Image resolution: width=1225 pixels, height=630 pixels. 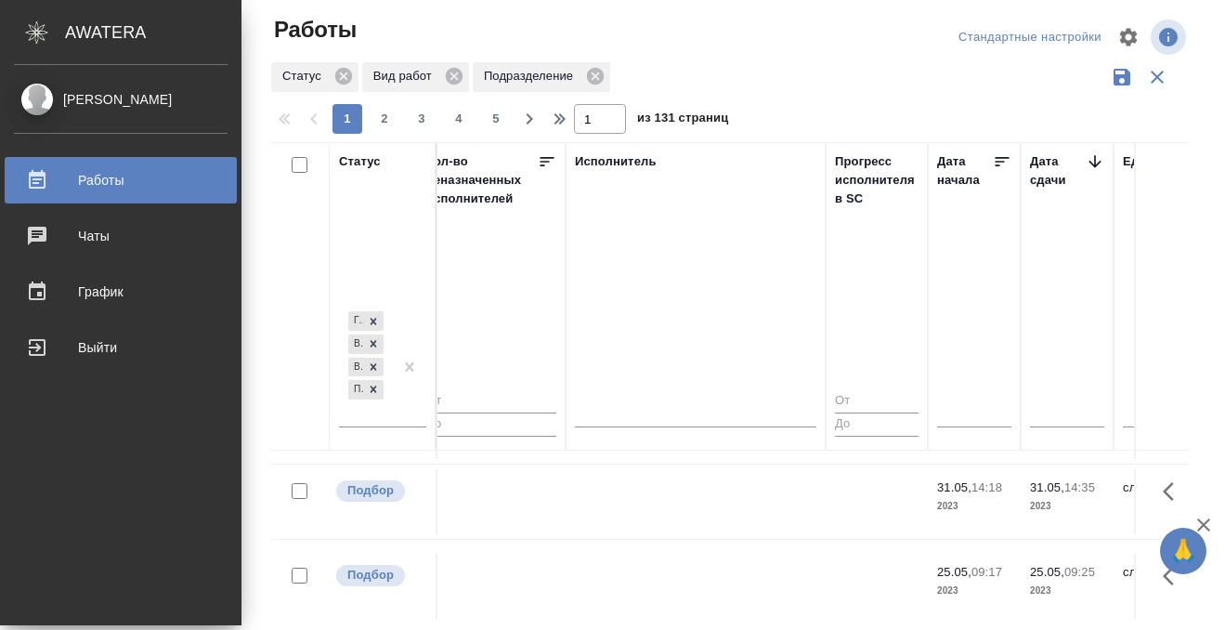 What do you see at coordinates (121, 236) in the screenshot?
I see `a: Чаты` at bounding box center [121, 236].